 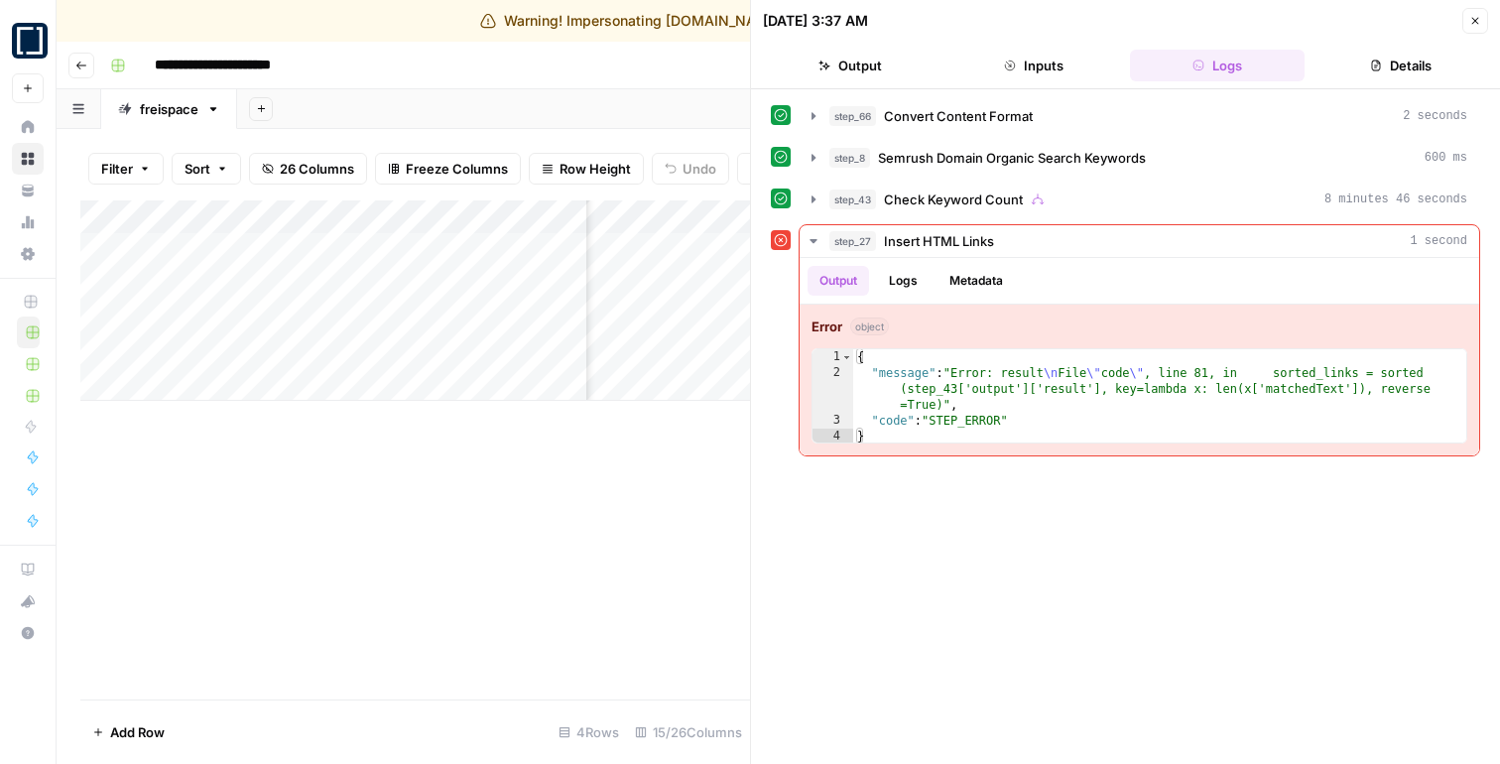 I want to click on span: Filter, so click(x=117, y=169).